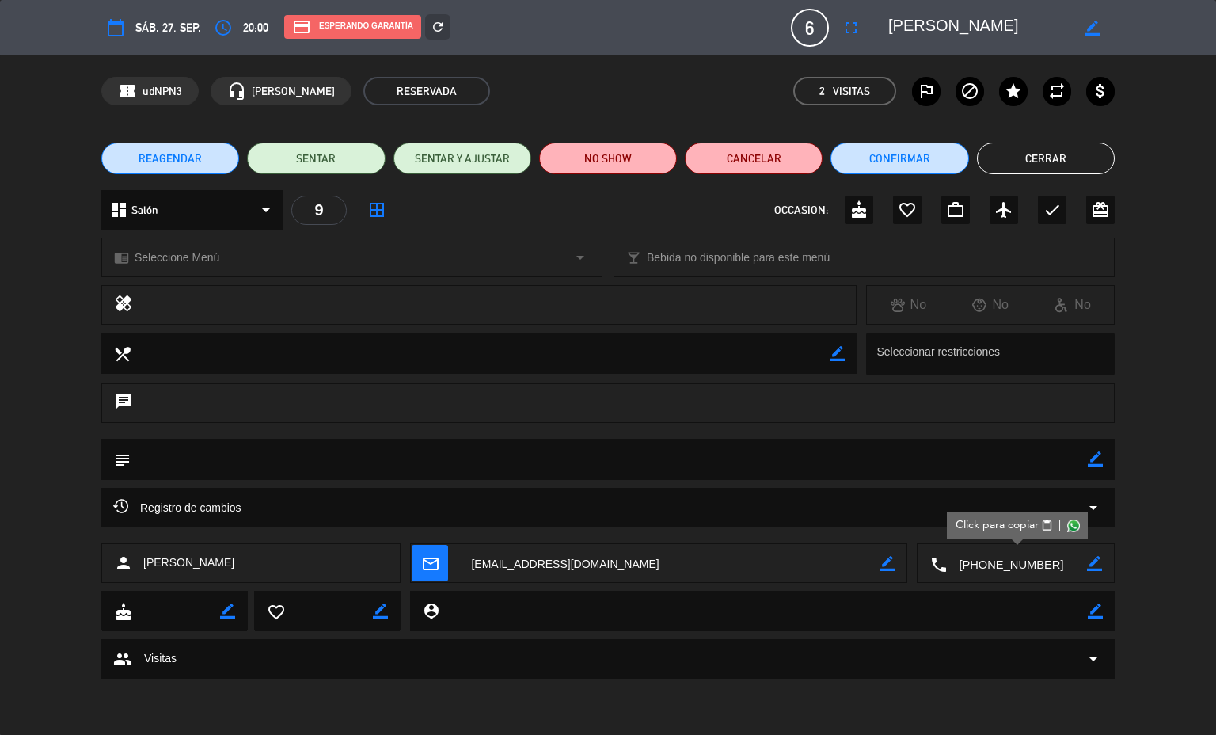 This screenshot has height=735, width=1216. I want to click on i: chrome_reader_mode, so click(121, 257).